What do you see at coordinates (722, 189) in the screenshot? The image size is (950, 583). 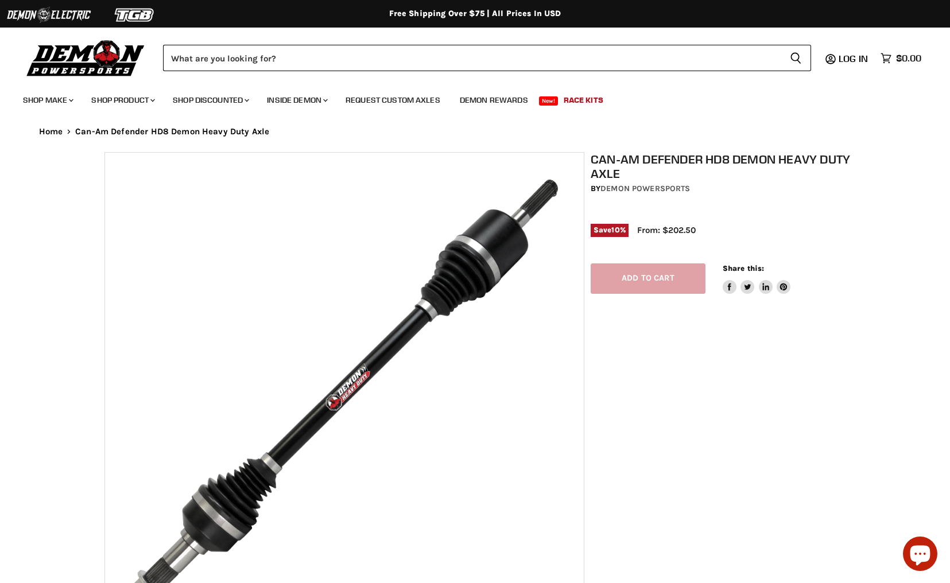 I see `div: by` at bounding box center [722, 189].